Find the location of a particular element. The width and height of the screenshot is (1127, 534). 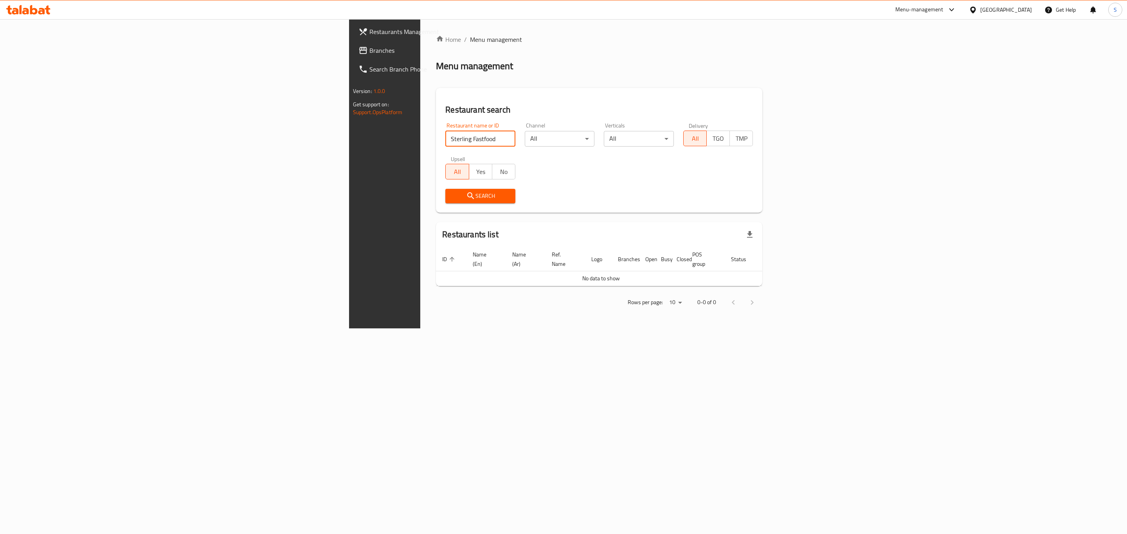

span: Search is located at coordinates (480, 196).